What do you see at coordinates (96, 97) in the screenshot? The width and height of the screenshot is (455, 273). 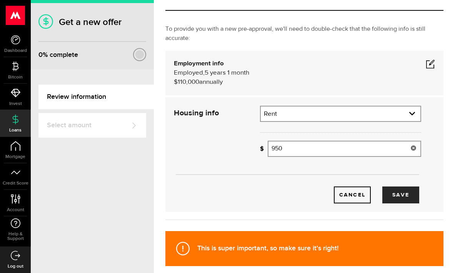 I see `a: Review information` at bounding box center [96, 97].